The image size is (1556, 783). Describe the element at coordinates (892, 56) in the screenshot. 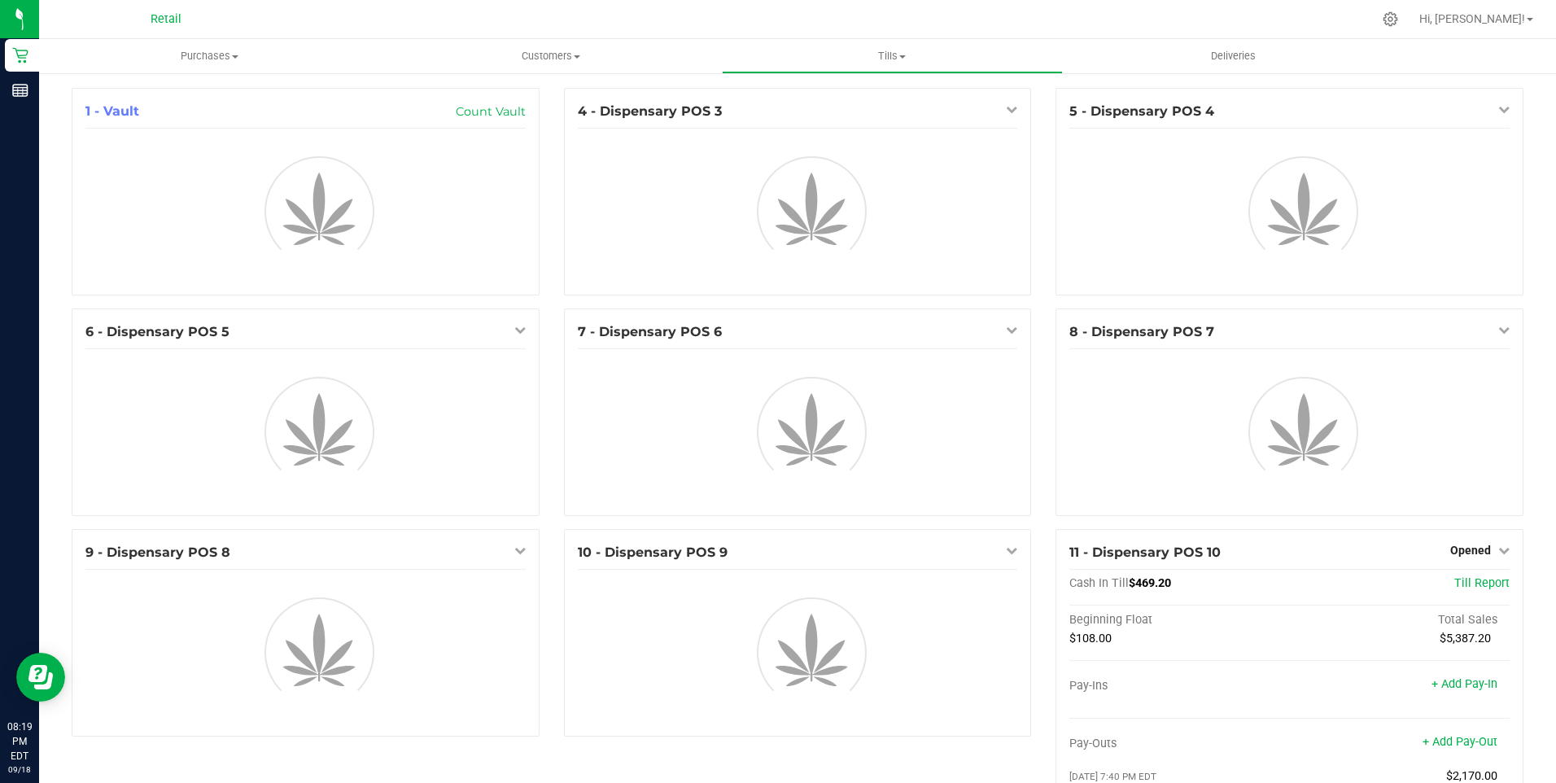

I see `span: Tills` at that location.